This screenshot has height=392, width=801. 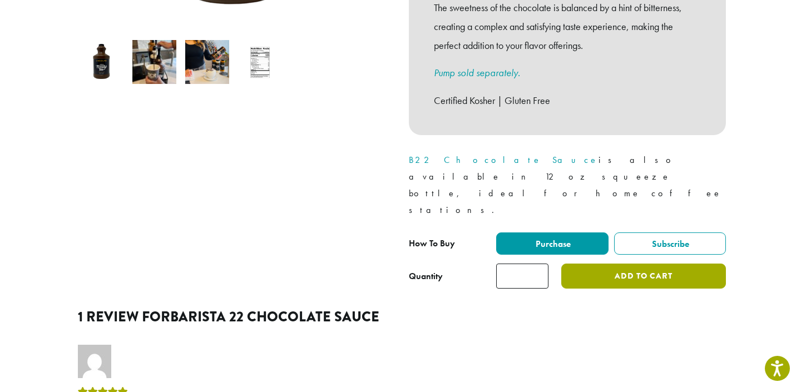 I want to click on input: Product quantity, so click(x=522, y=276).